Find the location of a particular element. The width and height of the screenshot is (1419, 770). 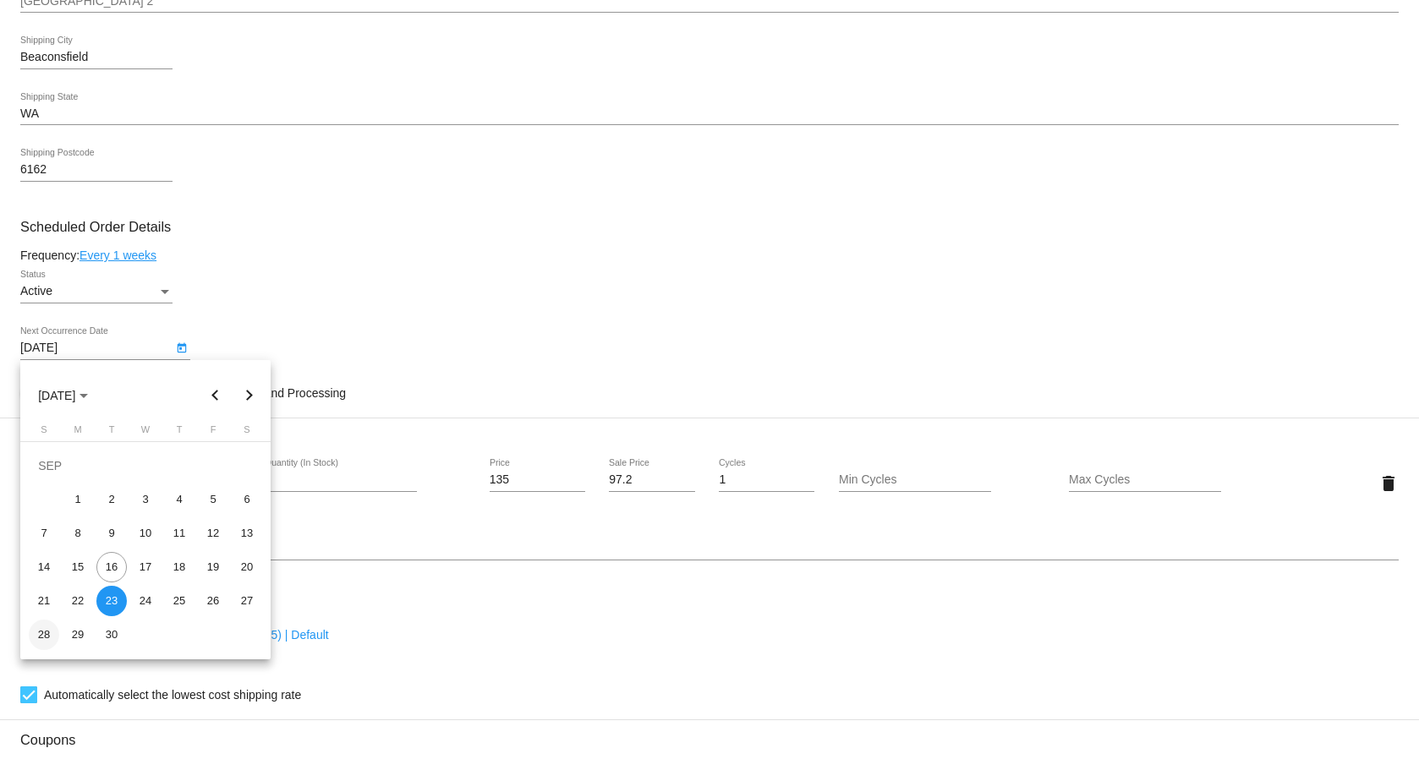

div: 18 is located at coordinates (179, 567).